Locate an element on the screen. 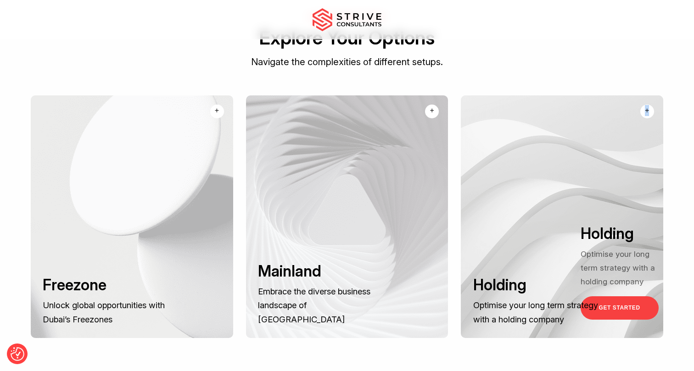 This screenshot has height=371, width=694. img: main-logo.svg is located at coordinates (347, 20).